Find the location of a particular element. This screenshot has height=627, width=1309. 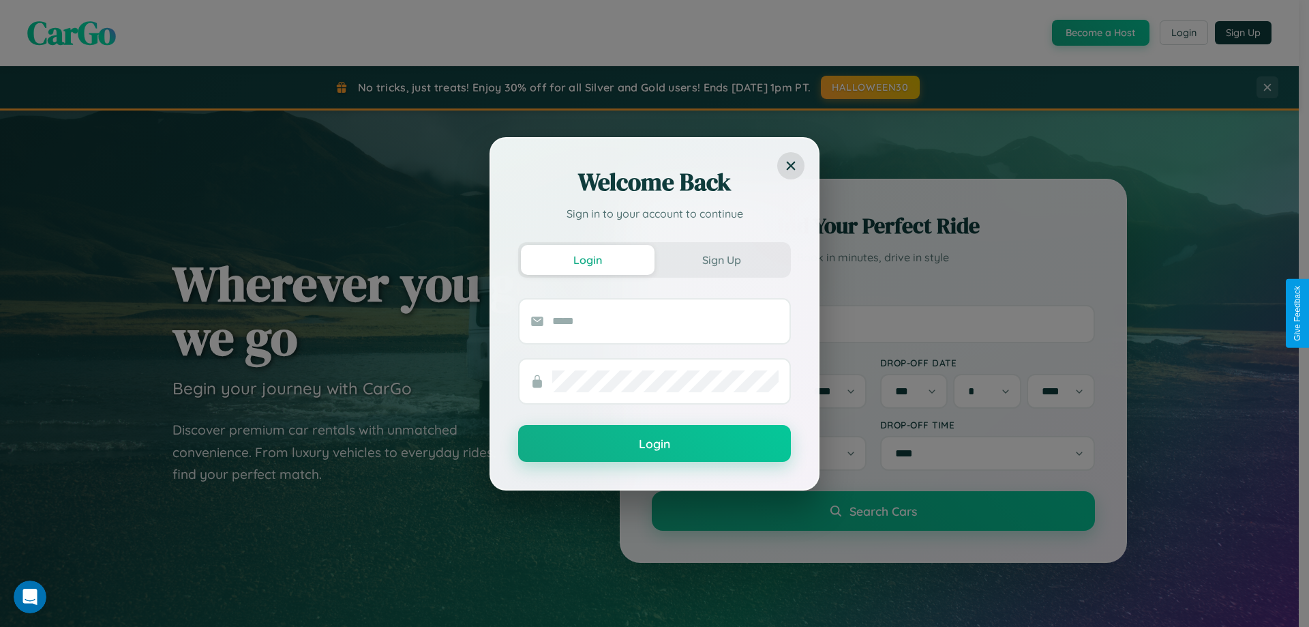

div: Give Feedback is located at coordinates (1297, 313).